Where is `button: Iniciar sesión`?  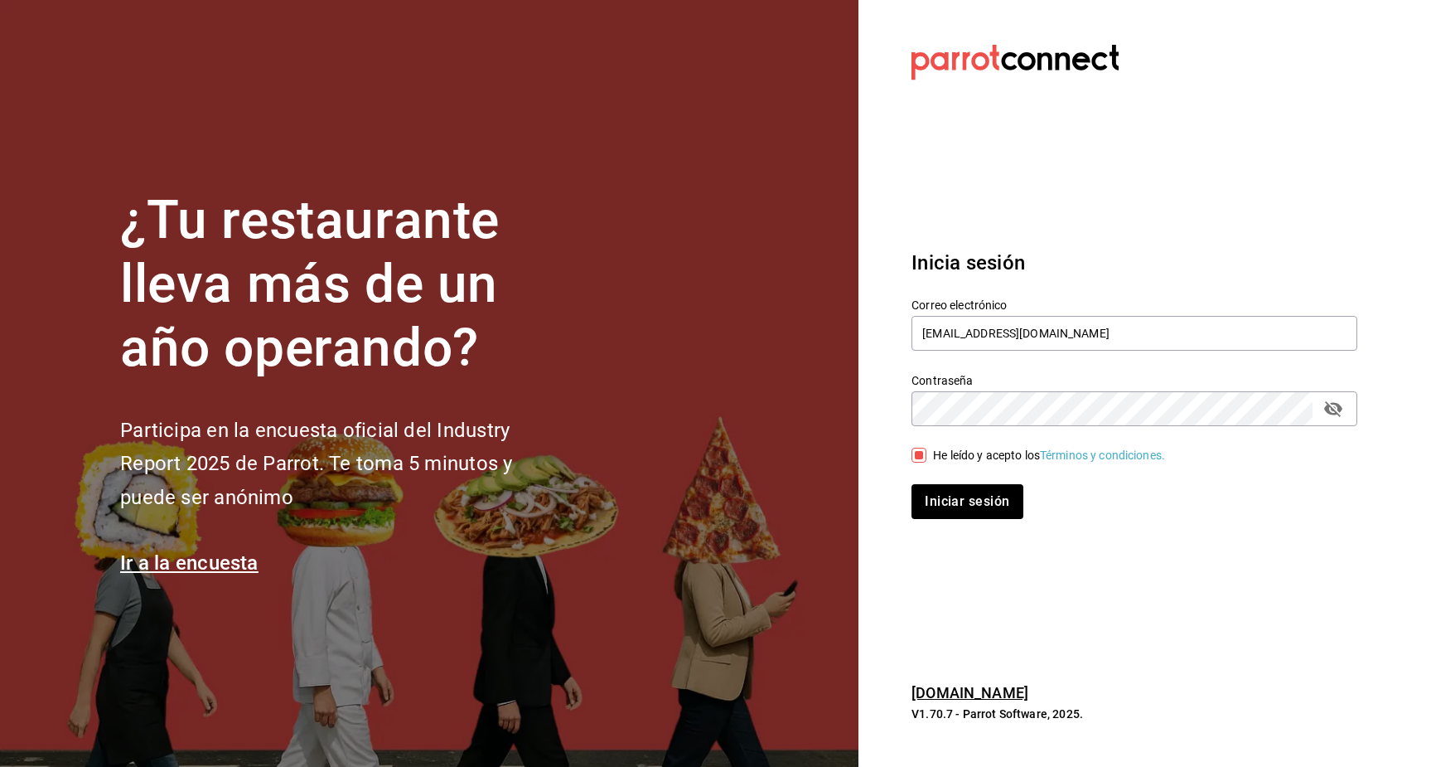 button: Iniciar sesión is located at coordinates (967, 501).